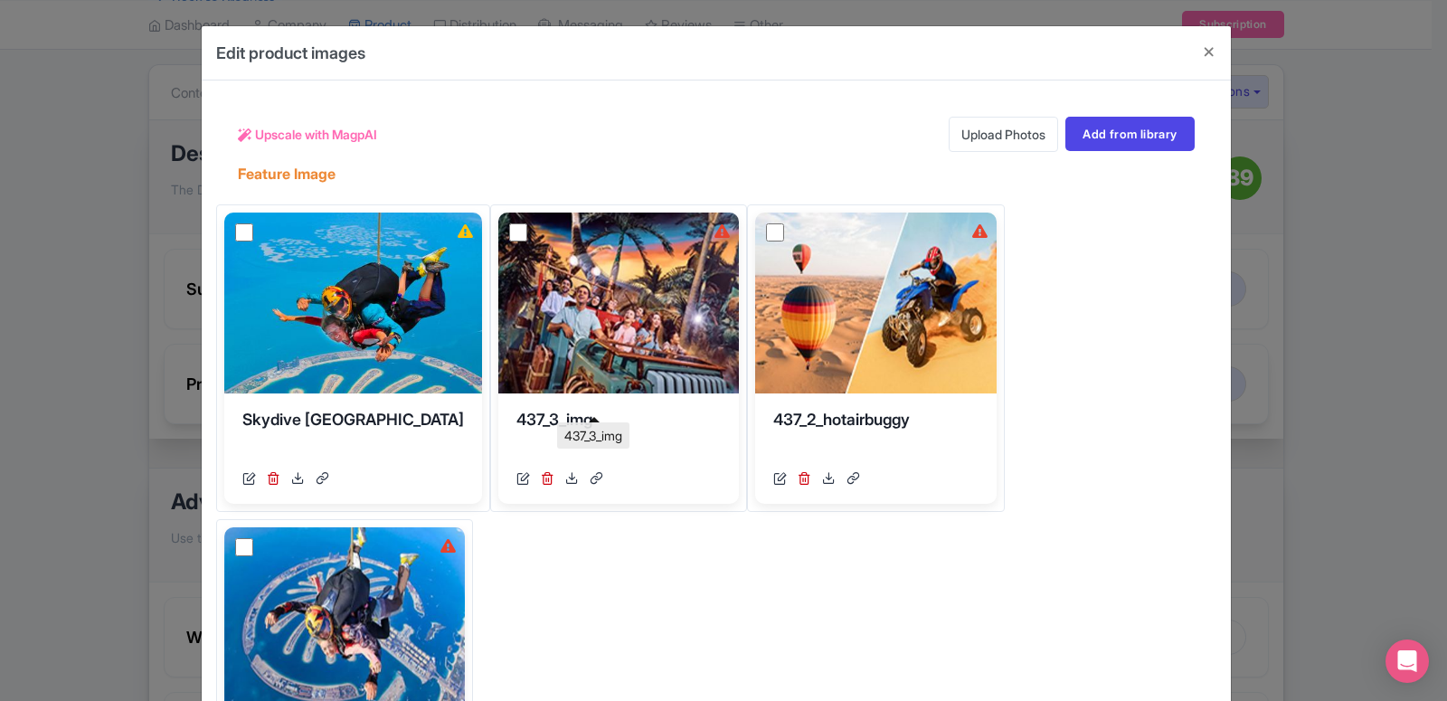 The width and height of the screenshot is (1447, 701). Describe the element at coordinates (287, 175) in the screenshot. I see `h5: Feature Image` at that location.